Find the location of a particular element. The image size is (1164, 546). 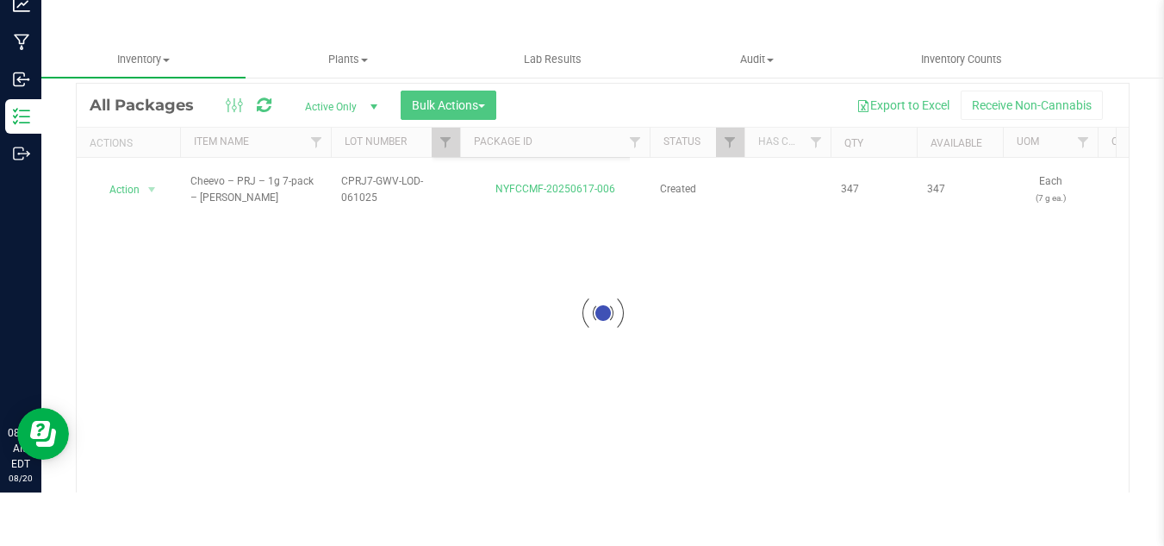

span: Audit is located at coordinates (757, 59).